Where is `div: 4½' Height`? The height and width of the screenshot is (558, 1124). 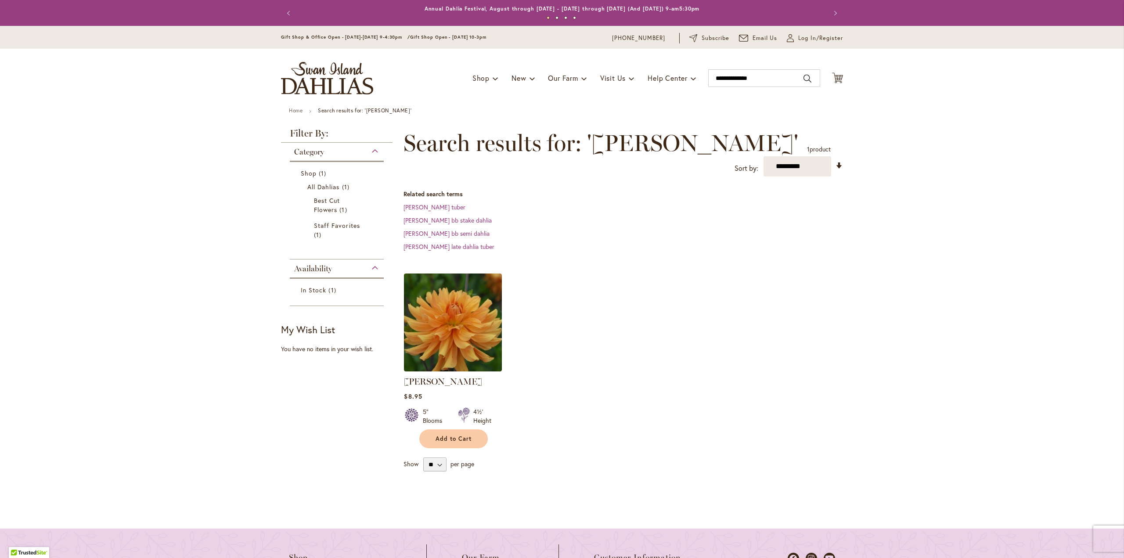 div: 4½' Height is located at coordinates (482, 416).